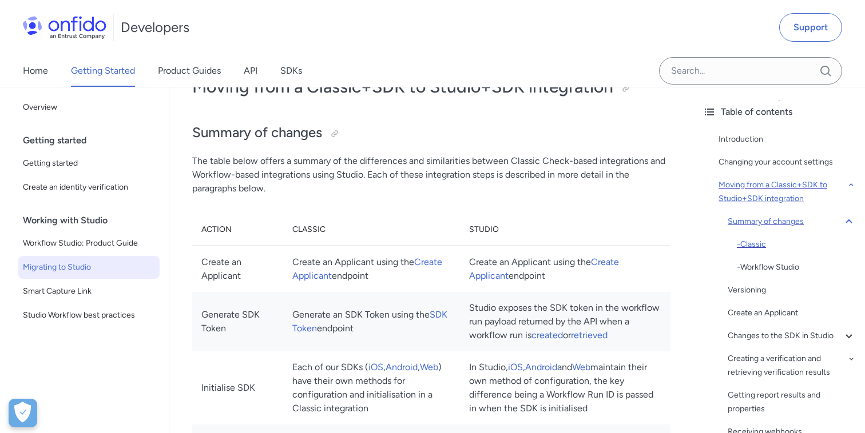 The image size is (865, 433). What do you see at coordinates (787, 162) in the screenshot?
I see `div: Changing your account settings` at bounding box center [787, 162].